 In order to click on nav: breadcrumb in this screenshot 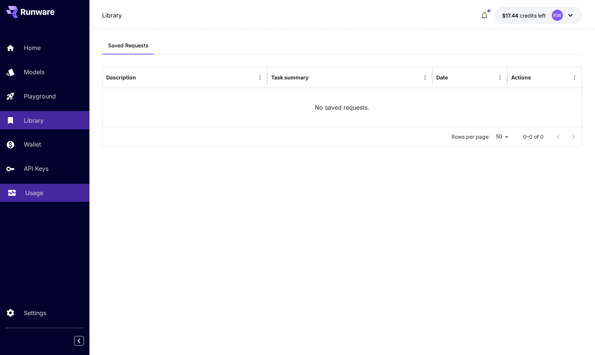, I will do `click(112, 15)`.